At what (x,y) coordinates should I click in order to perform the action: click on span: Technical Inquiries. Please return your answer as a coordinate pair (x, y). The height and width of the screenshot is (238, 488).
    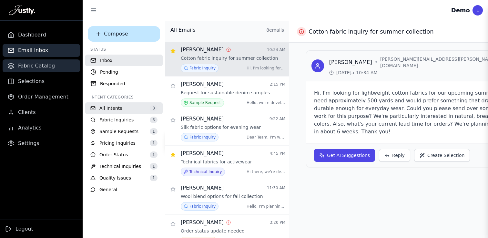
    Looking at the image, I should click on (120, 166).